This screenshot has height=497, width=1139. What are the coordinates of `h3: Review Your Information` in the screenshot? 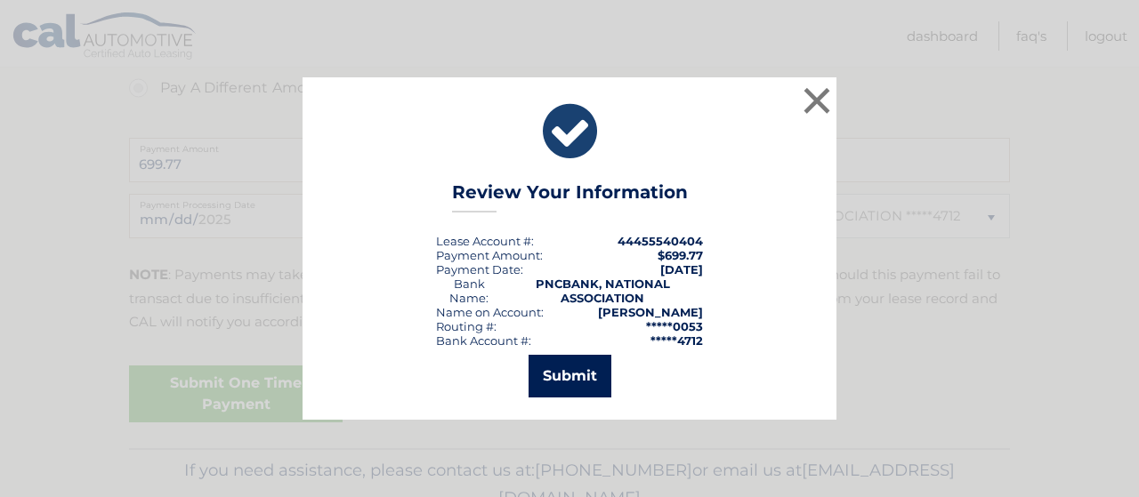 It's located at (569, 197).